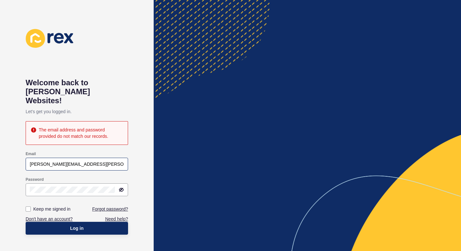 The image size is (461, 251). What do you see at coordinates (49, 219) in the screenshot?
I see `a: Don't have an account?` at bounding box center [49, 219].